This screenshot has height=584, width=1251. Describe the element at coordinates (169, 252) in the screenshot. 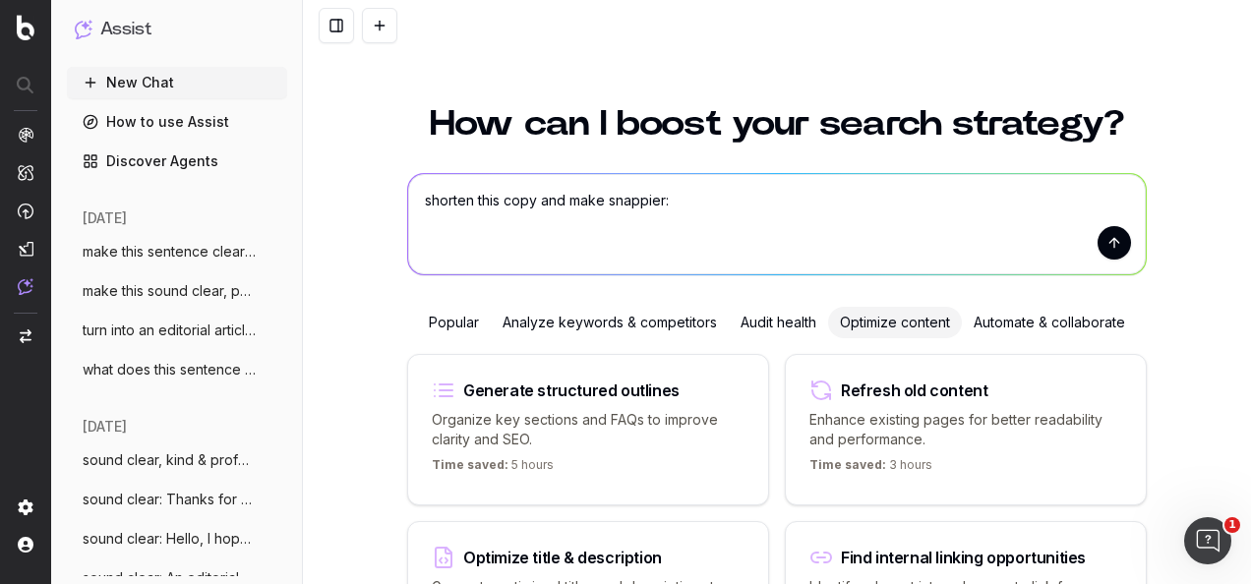

I see `span: make this sentence clear to understand:` at that location.